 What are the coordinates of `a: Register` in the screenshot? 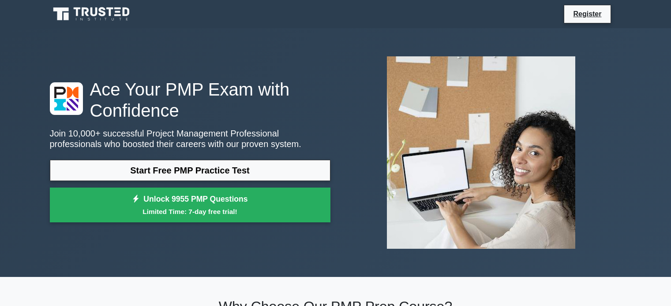 It's located at (587, 14).